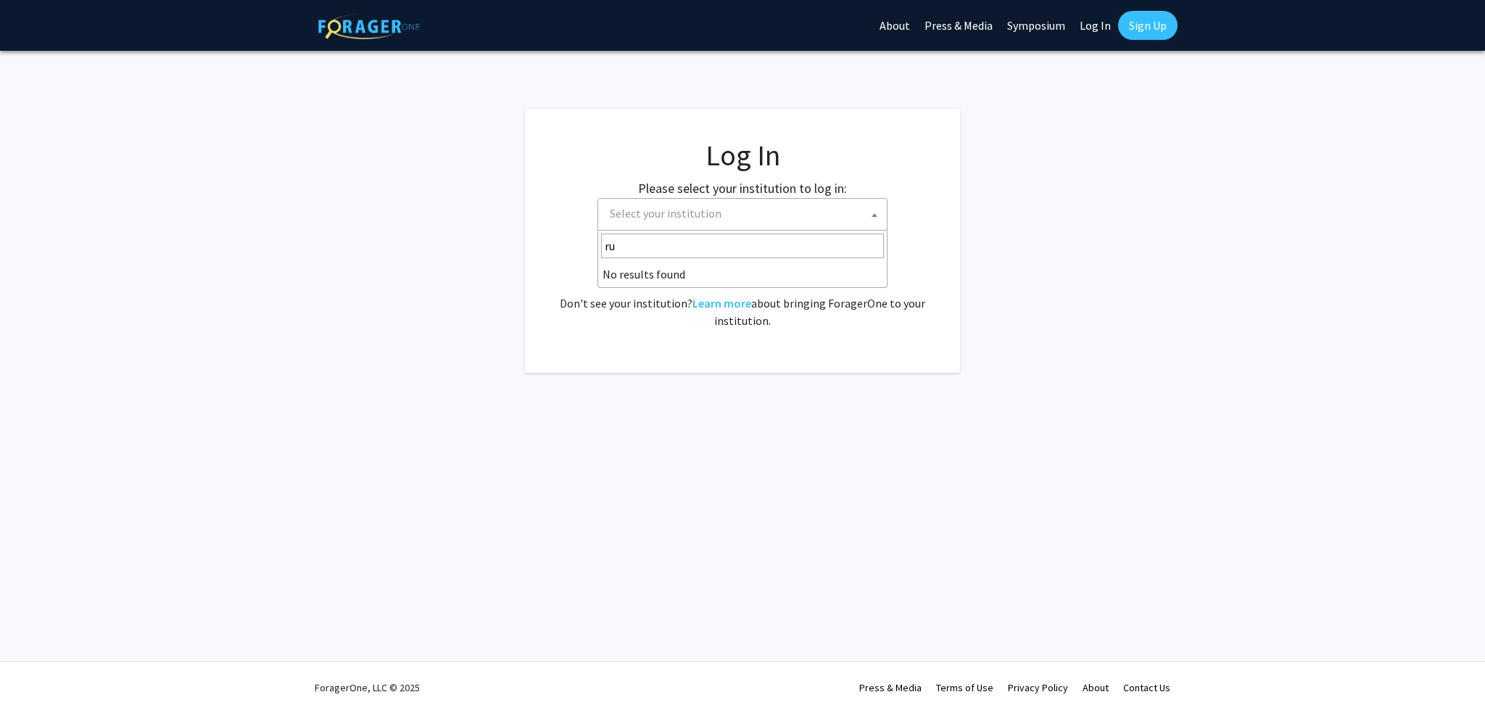 Image resolution: width=1485 pixels, height=713 pixels. I want to click on a: Sign Up, so click(1148, 25).